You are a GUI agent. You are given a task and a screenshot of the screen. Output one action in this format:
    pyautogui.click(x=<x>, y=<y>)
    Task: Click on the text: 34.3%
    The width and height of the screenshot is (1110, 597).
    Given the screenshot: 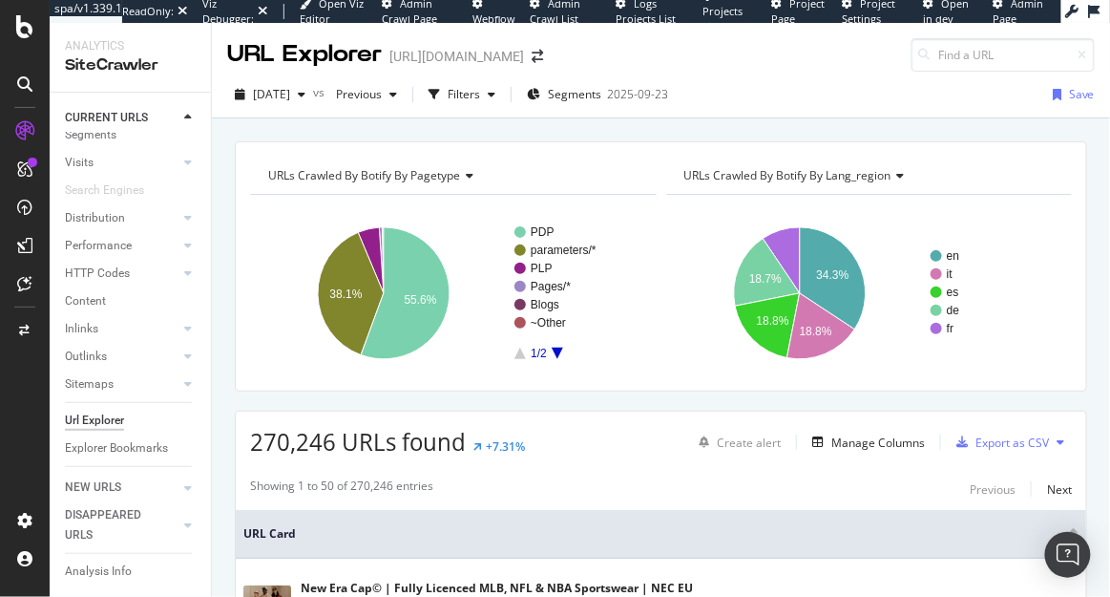 What is the action you would take?
    pyautogui.click(x=833, y=276)
    